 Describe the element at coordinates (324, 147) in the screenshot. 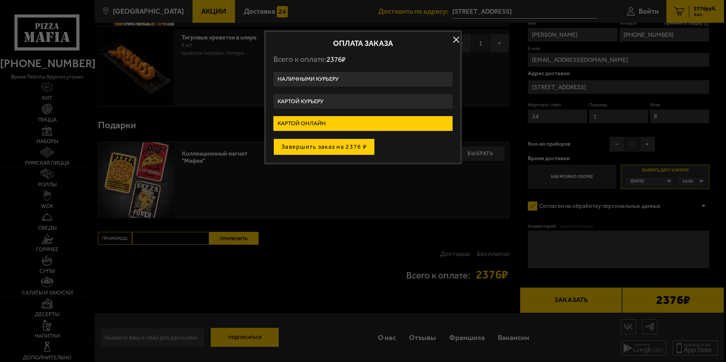

I see `button: Завершить заказ на 2376 ₽` at that location.